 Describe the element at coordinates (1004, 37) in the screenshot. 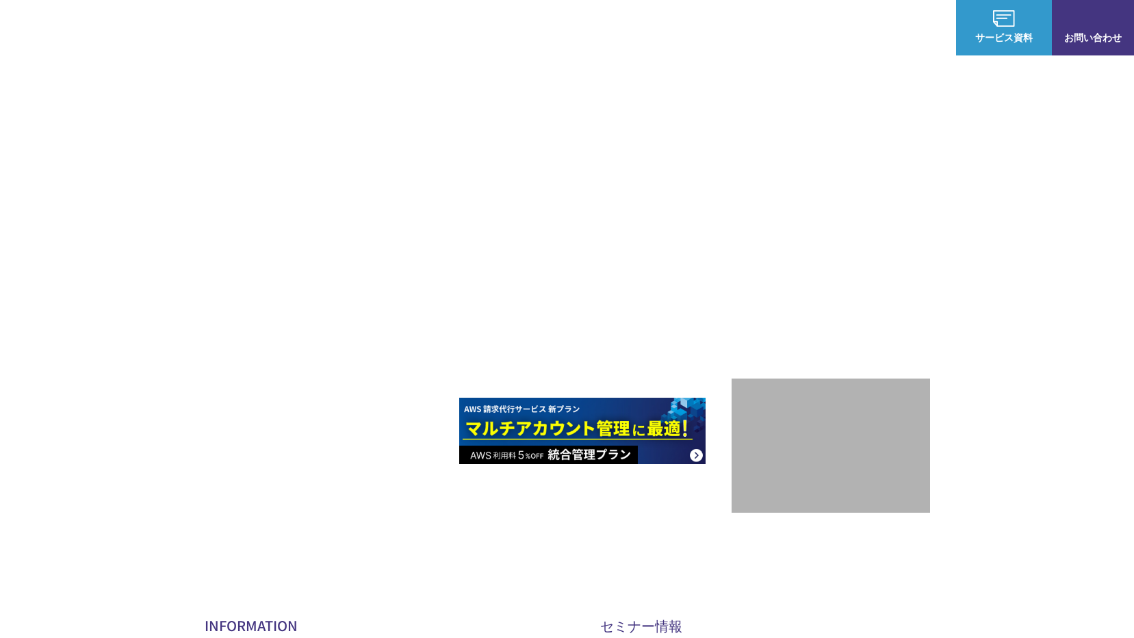

I see `span: サービス資料` at that location.